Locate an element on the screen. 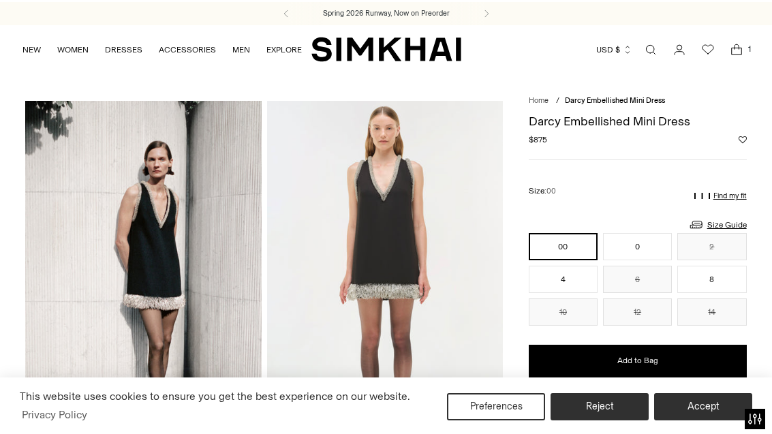 The height and width of the screenshot is (434, 772). button: Reject is located at coordinates (599, 405).